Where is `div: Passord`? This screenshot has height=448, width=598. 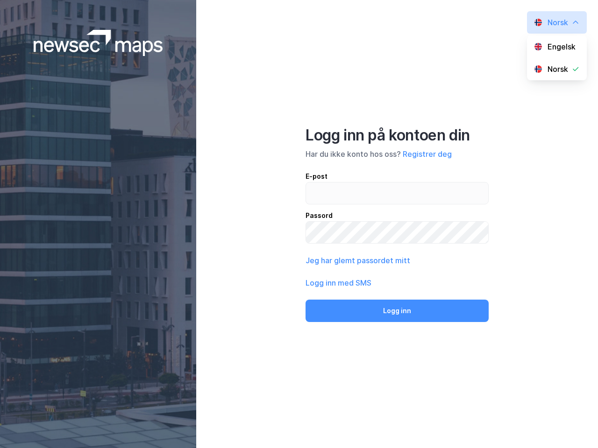 div: Passord is located at coordinates (397, 216).